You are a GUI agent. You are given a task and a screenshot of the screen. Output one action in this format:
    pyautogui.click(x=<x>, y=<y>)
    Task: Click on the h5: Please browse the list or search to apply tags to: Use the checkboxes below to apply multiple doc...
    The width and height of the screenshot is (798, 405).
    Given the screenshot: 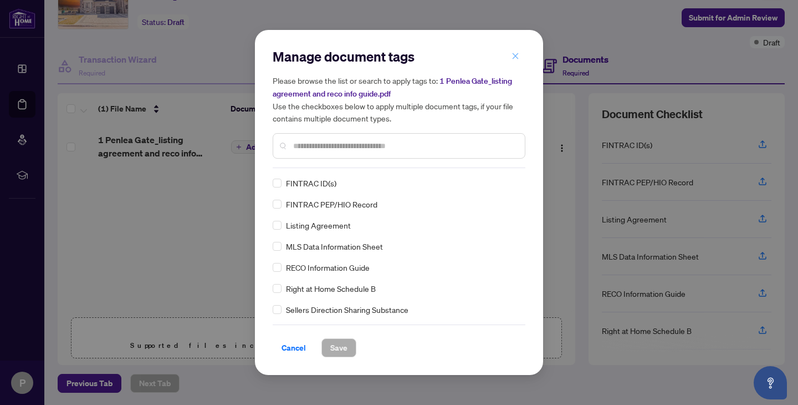 What is the action you would take?
    pyautogui.click(x=399, y=99)
    